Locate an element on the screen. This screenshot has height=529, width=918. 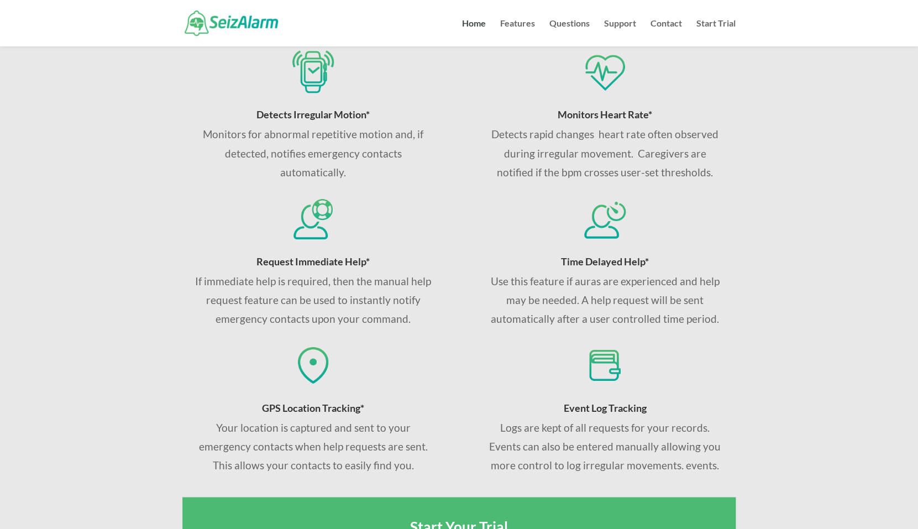
a: Questions is located at coordinates (569, 33).